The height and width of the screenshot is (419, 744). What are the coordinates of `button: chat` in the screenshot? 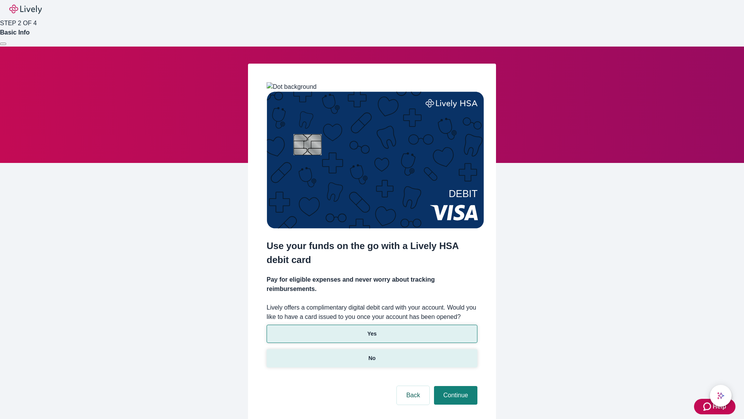 It's located at (721, 395).